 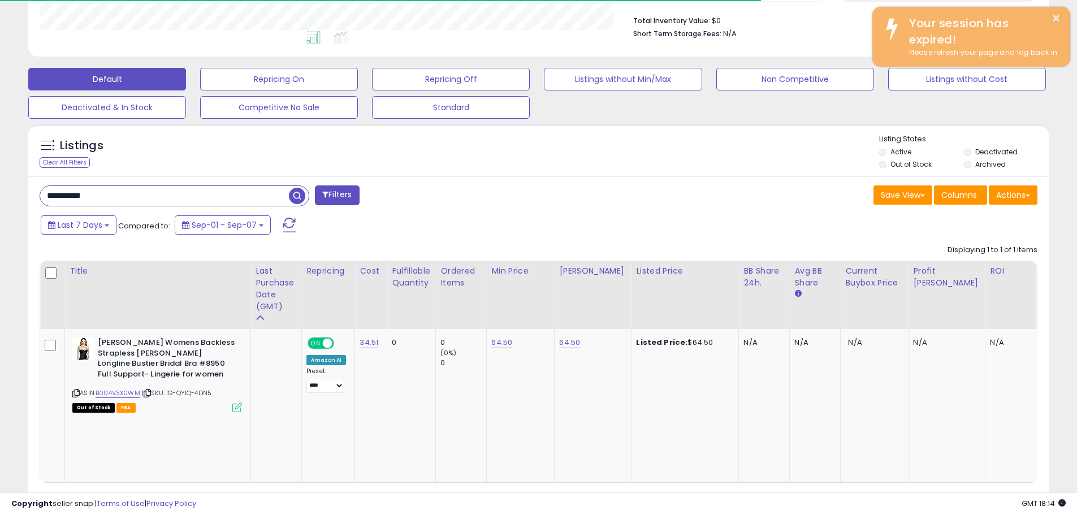 I want to click on div: Ordered Items, so click(x=461, y=277).